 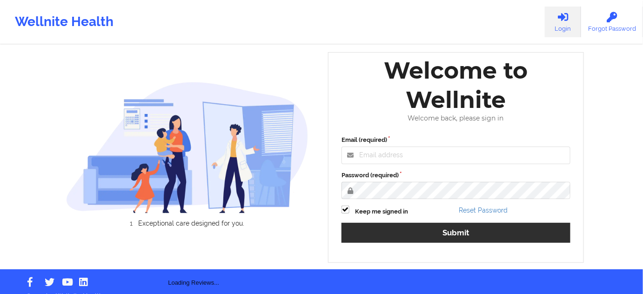 I want to click on div: Welcome to Wellnite, so click(x=456, y=85).